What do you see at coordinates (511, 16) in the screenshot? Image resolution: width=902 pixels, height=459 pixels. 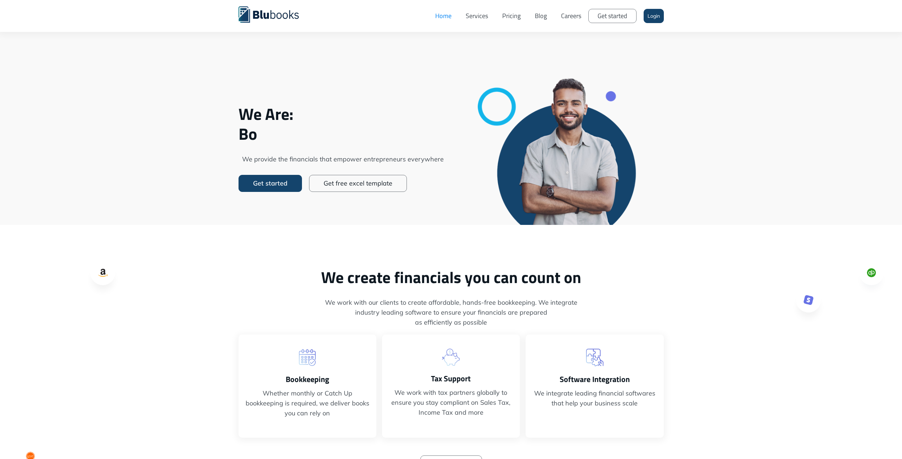 I see `a: Pricing` at bounding box center [511, 16].